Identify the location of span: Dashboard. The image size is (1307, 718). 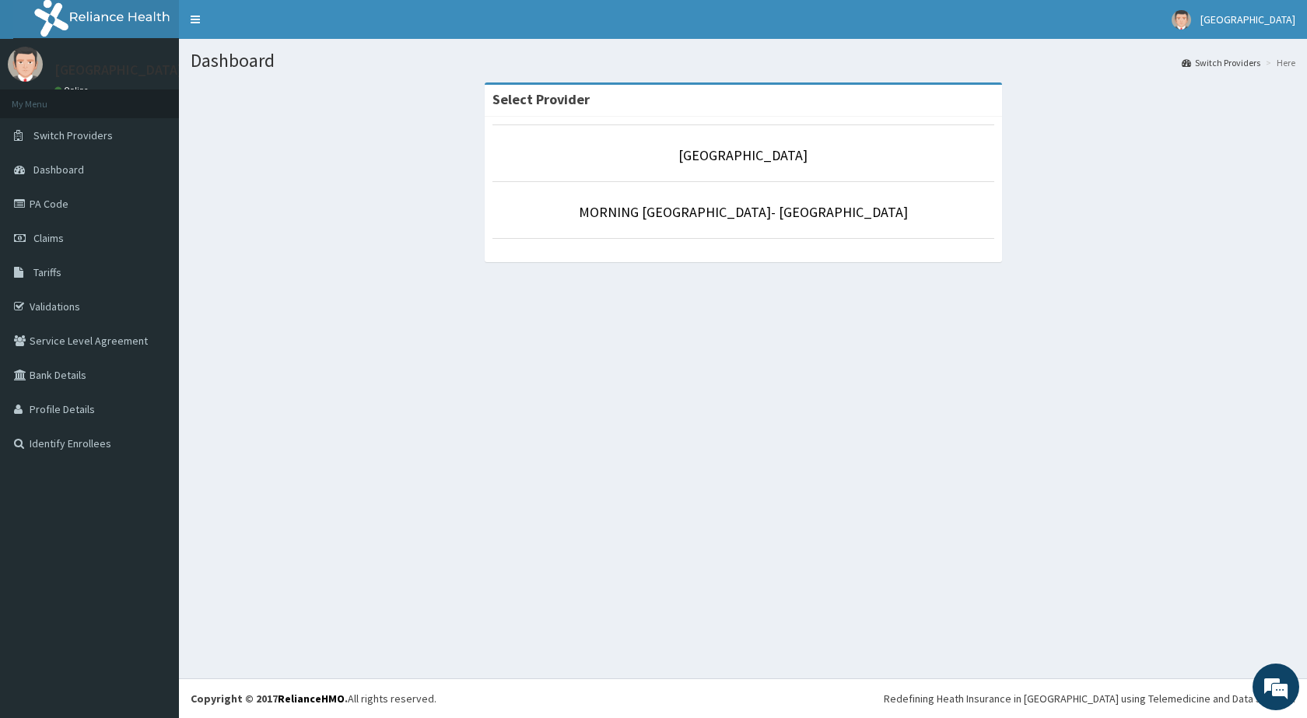
(58, 170).